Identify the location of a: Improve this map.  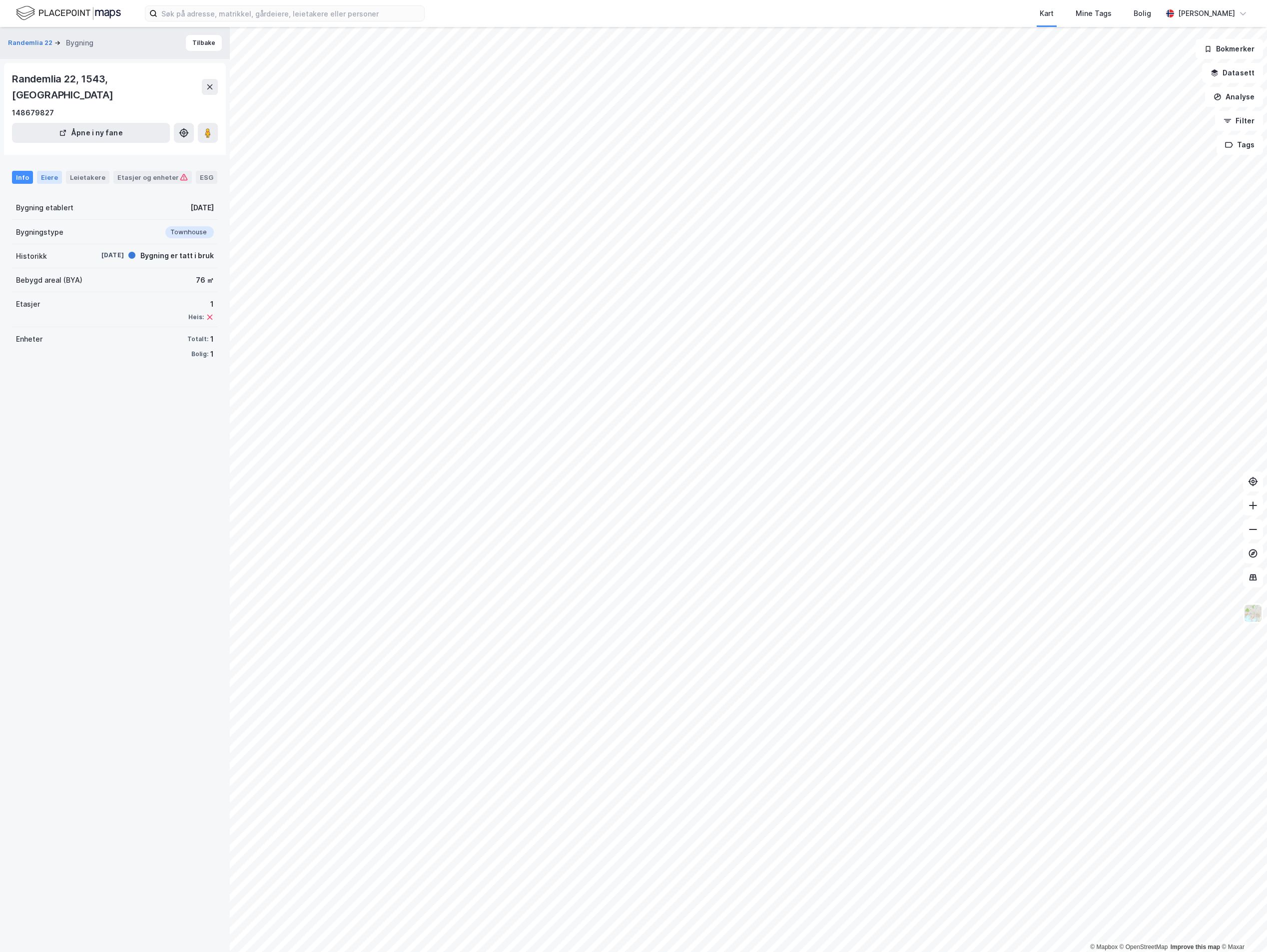
(1195, 948).